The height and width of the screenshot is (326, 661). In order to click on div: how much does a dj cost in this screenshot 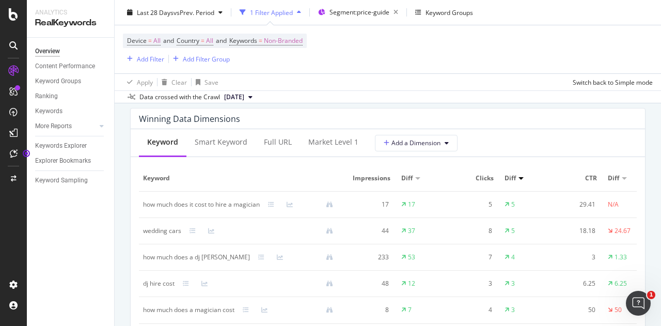, I will do `click(196, 257)`.